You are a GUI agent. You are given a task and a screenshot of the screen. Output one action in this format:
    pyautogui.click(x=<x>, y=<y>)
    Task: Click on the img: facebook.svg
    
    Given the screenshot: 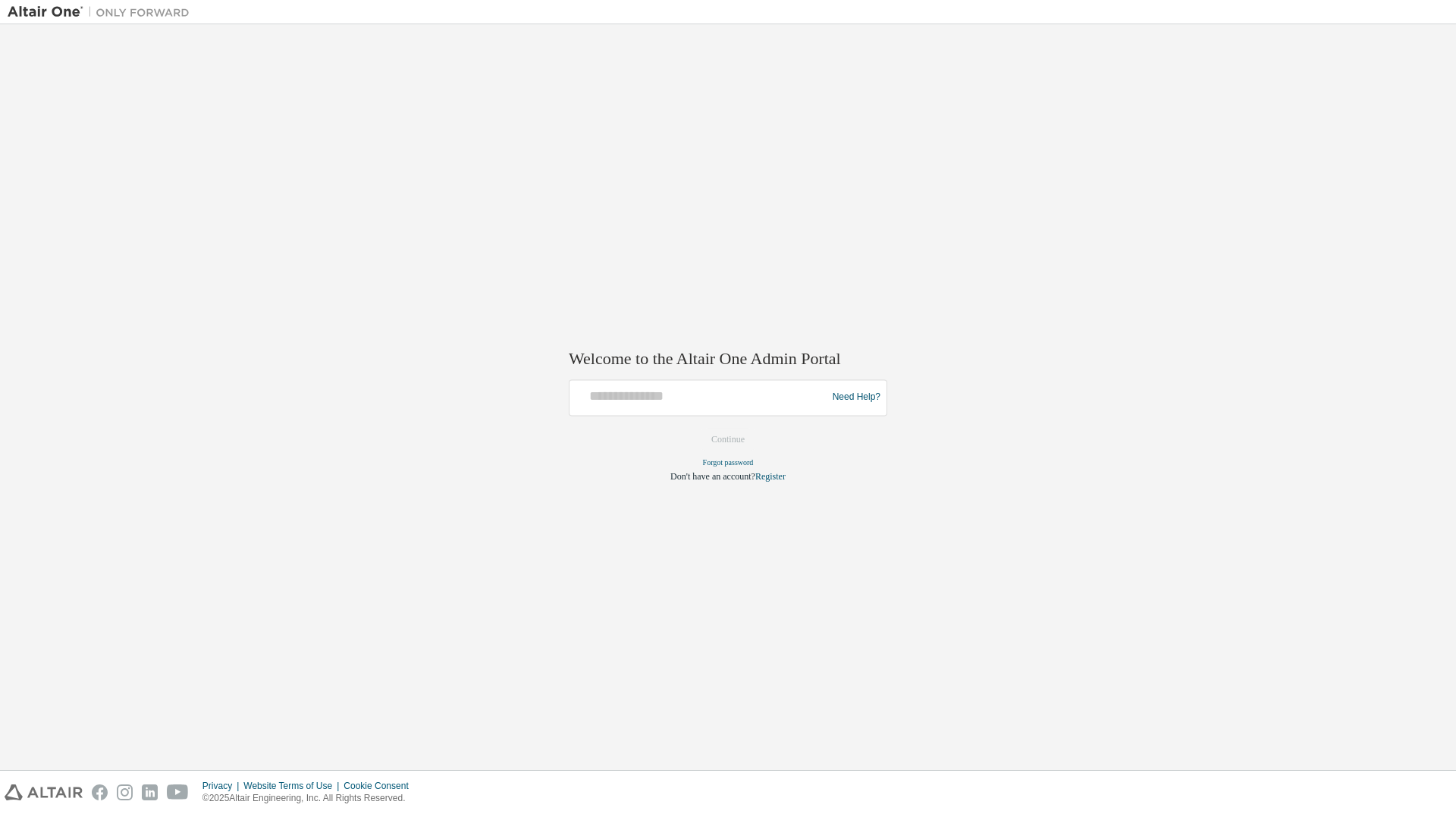 What is the action you would take?
    pyautogui.click(x=99, y=792)
    